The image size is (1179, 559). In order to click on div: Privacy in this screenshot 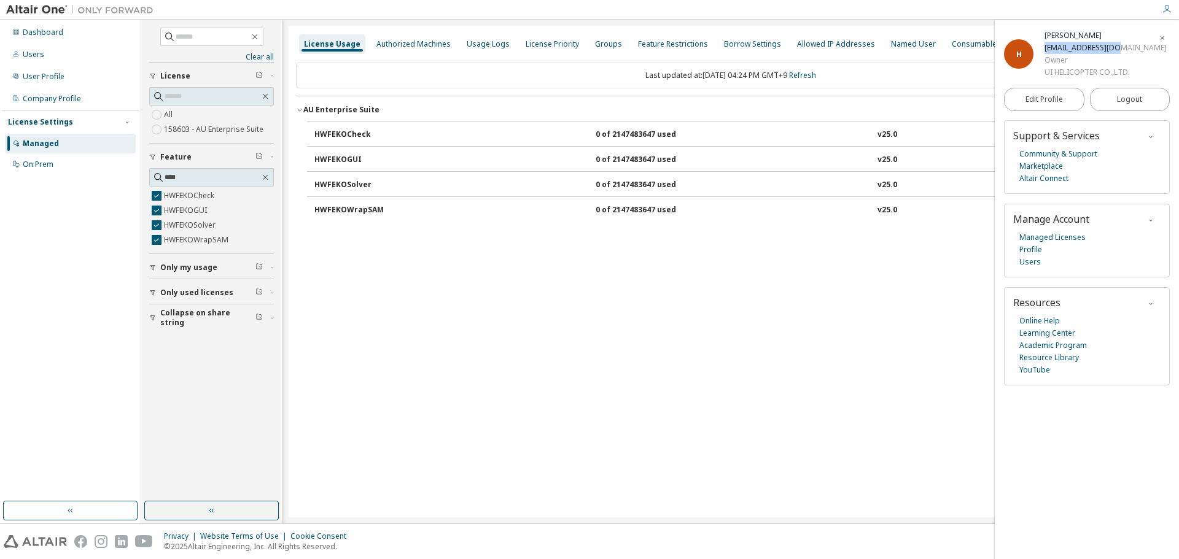, I will do `click(182, 537)`.